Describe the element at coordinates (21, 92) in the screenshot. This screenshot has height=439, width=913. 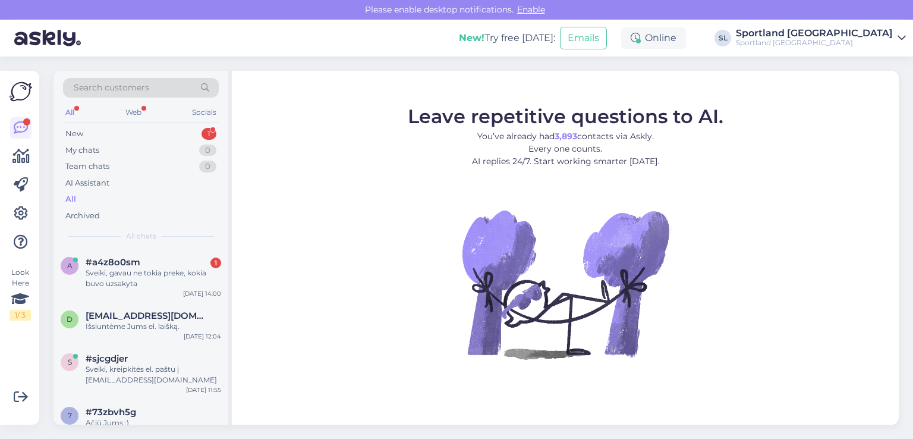
I see `img: Askly Logo` at that location.